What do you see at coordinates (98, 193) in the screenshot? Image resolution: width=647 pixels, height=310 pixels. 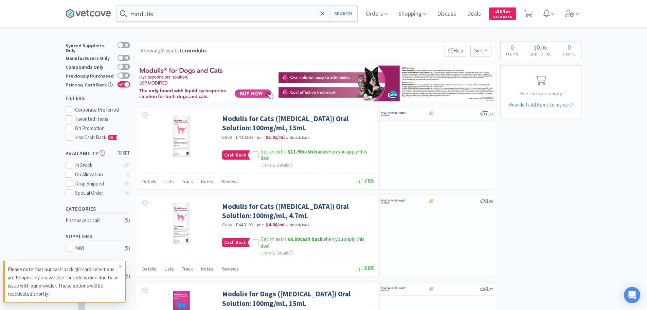 I see `div: Special Order` at bounding box center [98, 193].